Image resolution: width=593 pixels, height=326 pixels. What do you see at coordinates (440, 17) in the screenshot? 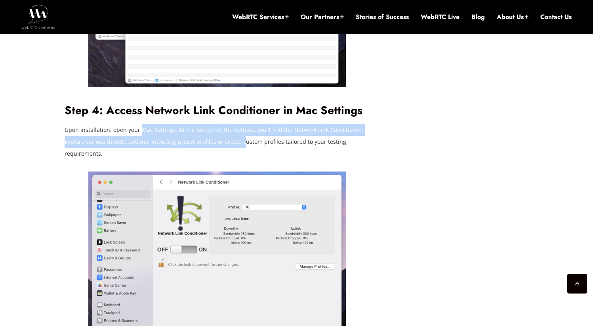
I see `a: WebRTC Live` at bounding box center [440, 17].